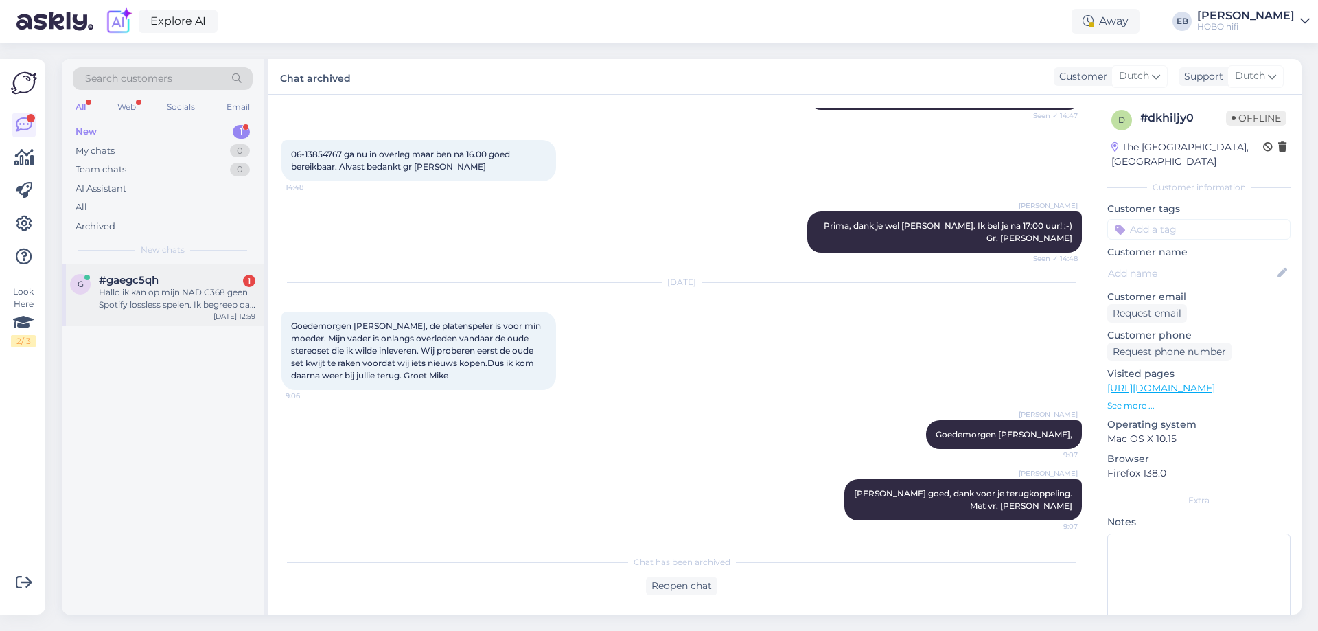  I want to click on div: Email, so click(238, 107).